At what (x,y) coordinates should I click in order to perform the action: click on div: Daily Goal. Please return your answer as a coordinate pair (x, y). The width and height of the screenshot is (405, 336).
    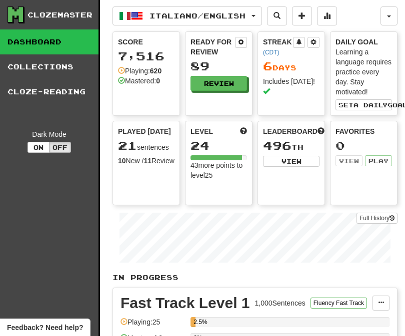
    Looking at the image, I should click on (363, 42).